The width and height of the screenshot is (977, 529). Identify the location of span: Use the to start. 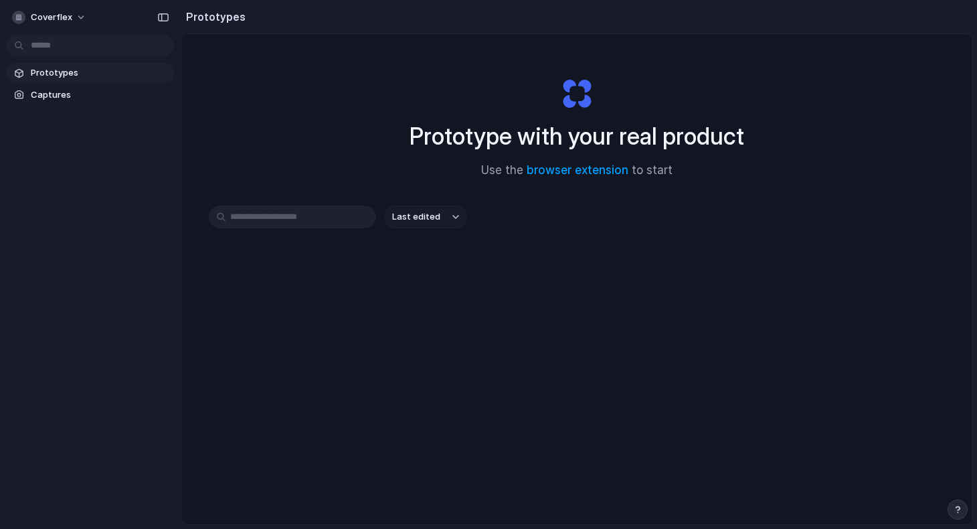
(577, 171).